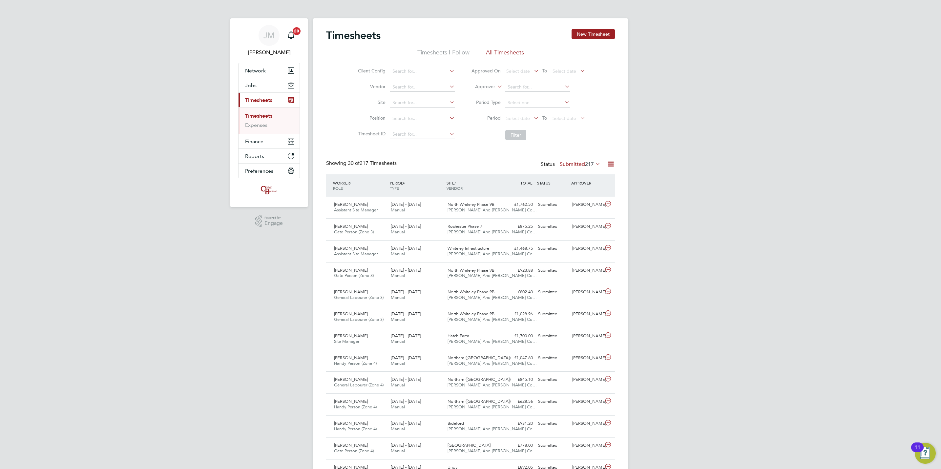 This screenshot has width=941, height=469. I want to click on div: PERIOD, so click(416, 186).